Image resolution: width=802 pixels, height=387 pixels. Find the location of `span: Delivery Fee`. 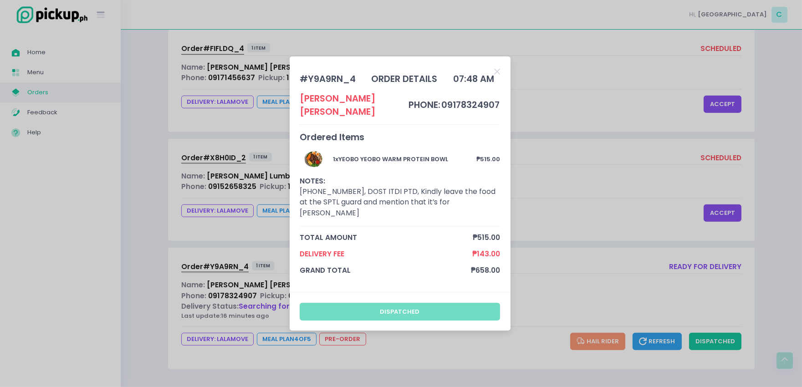

span: Delivery Fee is located at coordinates (386, 254).